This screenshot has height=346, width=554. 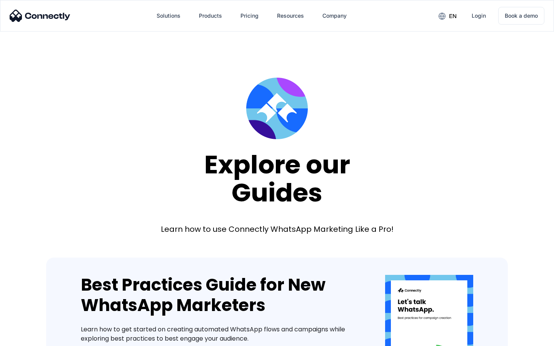 What do you see at coordinates (290, 16) in the screenshot?
I see `div: Resources` at bounding box center [290, 16].